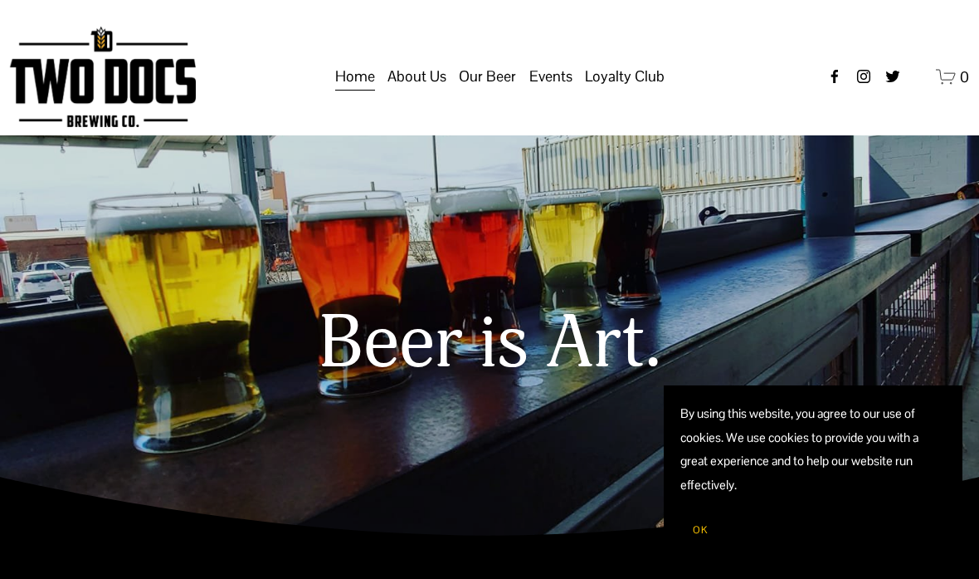 The height and width of the screenshot is (579, 979). Describe the element at coordinates (103, 76) in the screenshot. I see `img: Two Docs Brewing Co.` at that location.